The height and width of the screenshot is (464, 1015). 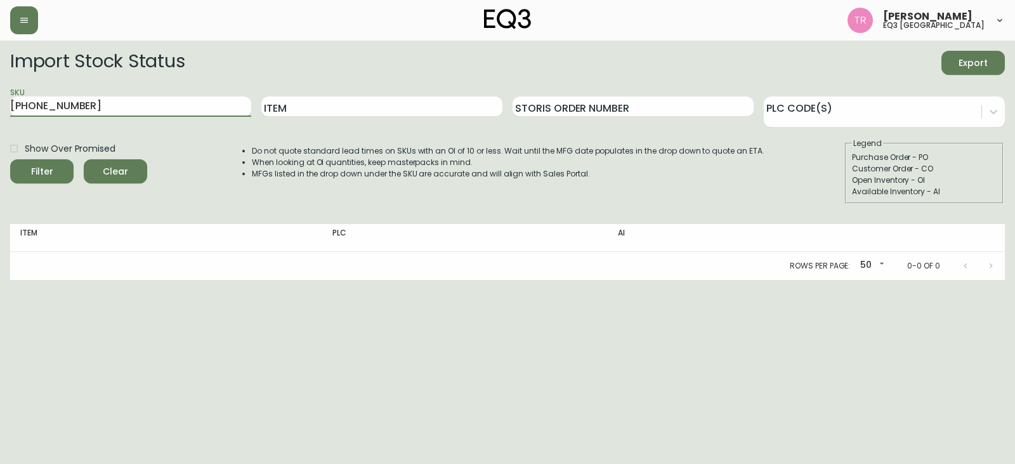 I want to click on th: Item, so click(x=166, y=238).